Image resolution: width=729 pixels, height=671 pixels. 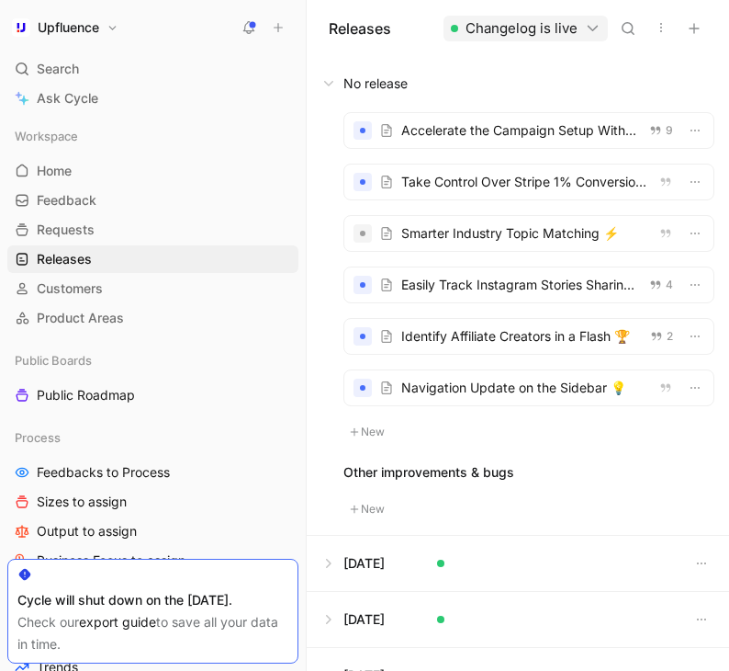 What do you see at coordinates (85, 395) in the screenshot?
I see `span: Public Roadmap` at bounding box center [85, 395].